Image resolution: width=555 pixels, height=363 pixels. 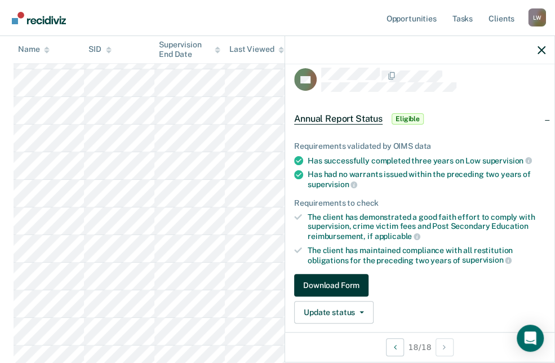 I want to click on a: Navigate to form link, so click(x=419, y=285).